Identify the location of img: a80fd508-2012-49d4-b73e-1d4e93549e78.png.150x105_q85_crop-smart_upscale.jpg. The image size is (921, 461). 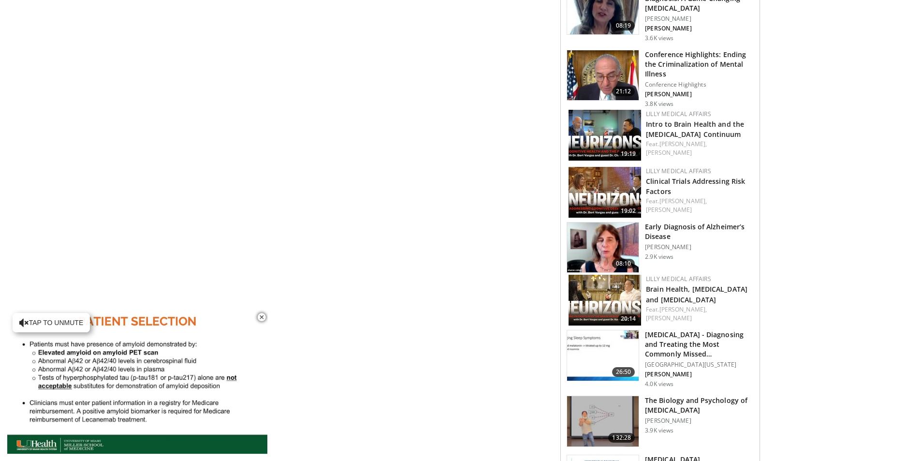
(605, 135).